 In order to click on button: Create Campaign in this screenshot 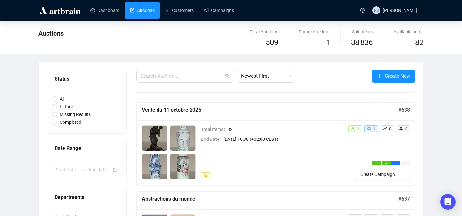, I will do `click(378, 174)`.